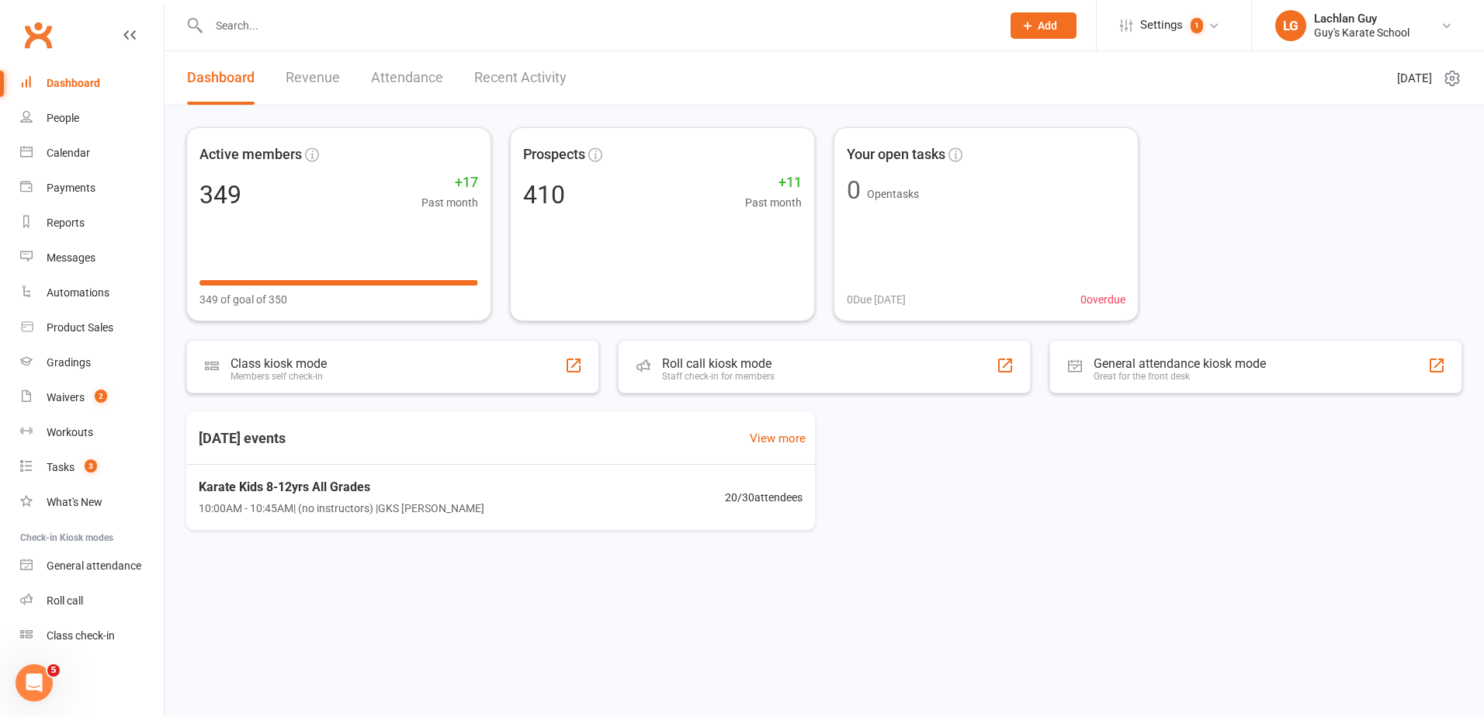 The image size is (1484, 717). Describe the element at coordinates (71, 188) in the screenshot. I see `div: Payments` at that location.